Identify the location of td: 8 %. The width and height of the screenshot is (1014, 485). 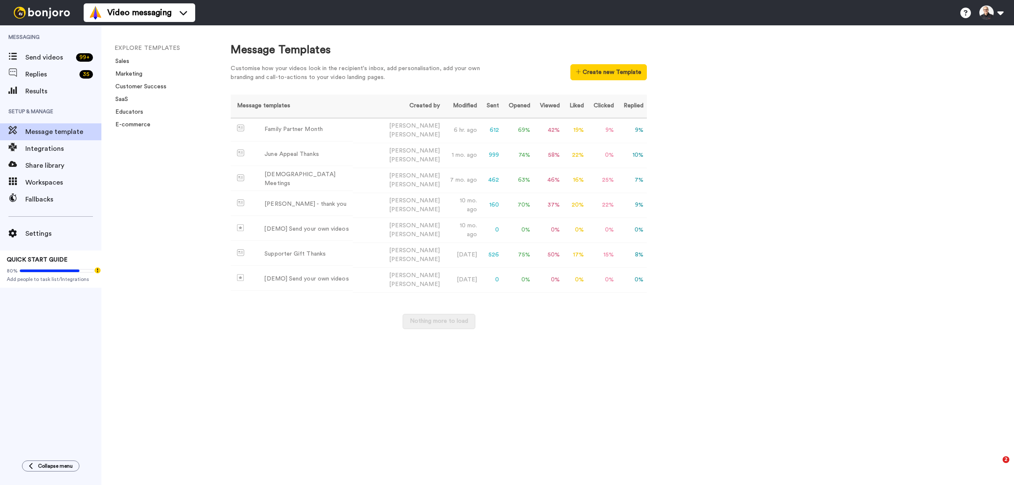
(632, 255).